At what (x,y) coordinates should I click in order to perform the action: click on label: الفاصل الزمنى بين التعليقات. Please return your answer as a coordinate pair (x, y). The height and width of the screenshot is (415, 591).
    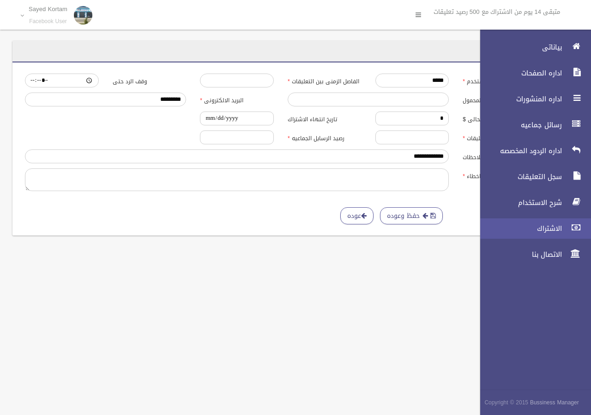
    Looking at the image, I should click on (325, 80).